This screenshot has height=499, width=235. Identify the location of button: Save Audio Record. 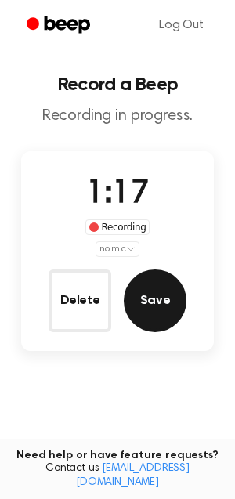
(155, 301).